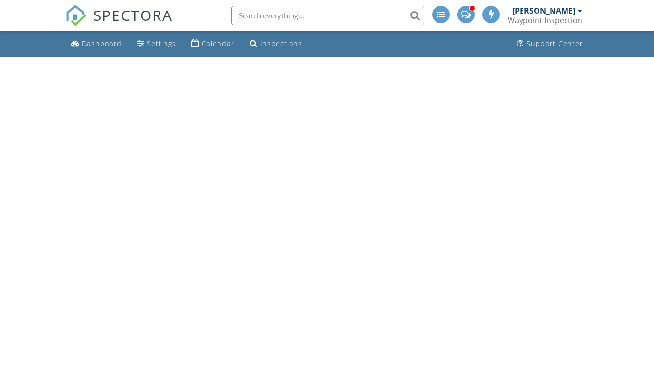  I want to click on a: Settings, so click(157, 44).